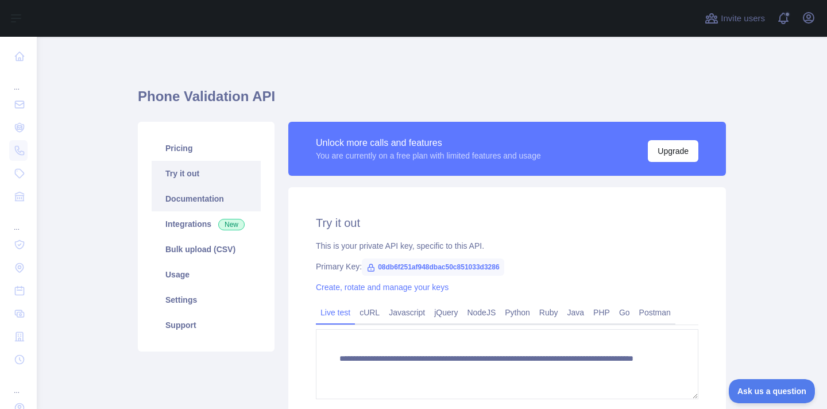 This screenshot has width=827, height=409. What do you see at coordinates (576, 312) in the screenshot?
I see `a: Java` at bounding box center [576, 312].